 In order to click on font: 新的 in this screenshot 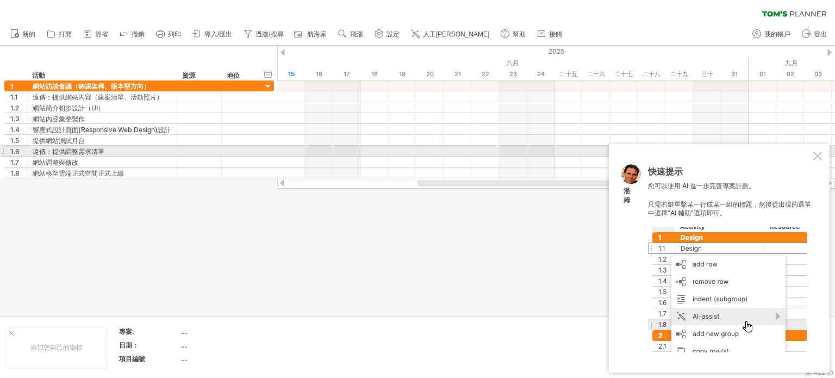, I will do `click(29, 34)`.